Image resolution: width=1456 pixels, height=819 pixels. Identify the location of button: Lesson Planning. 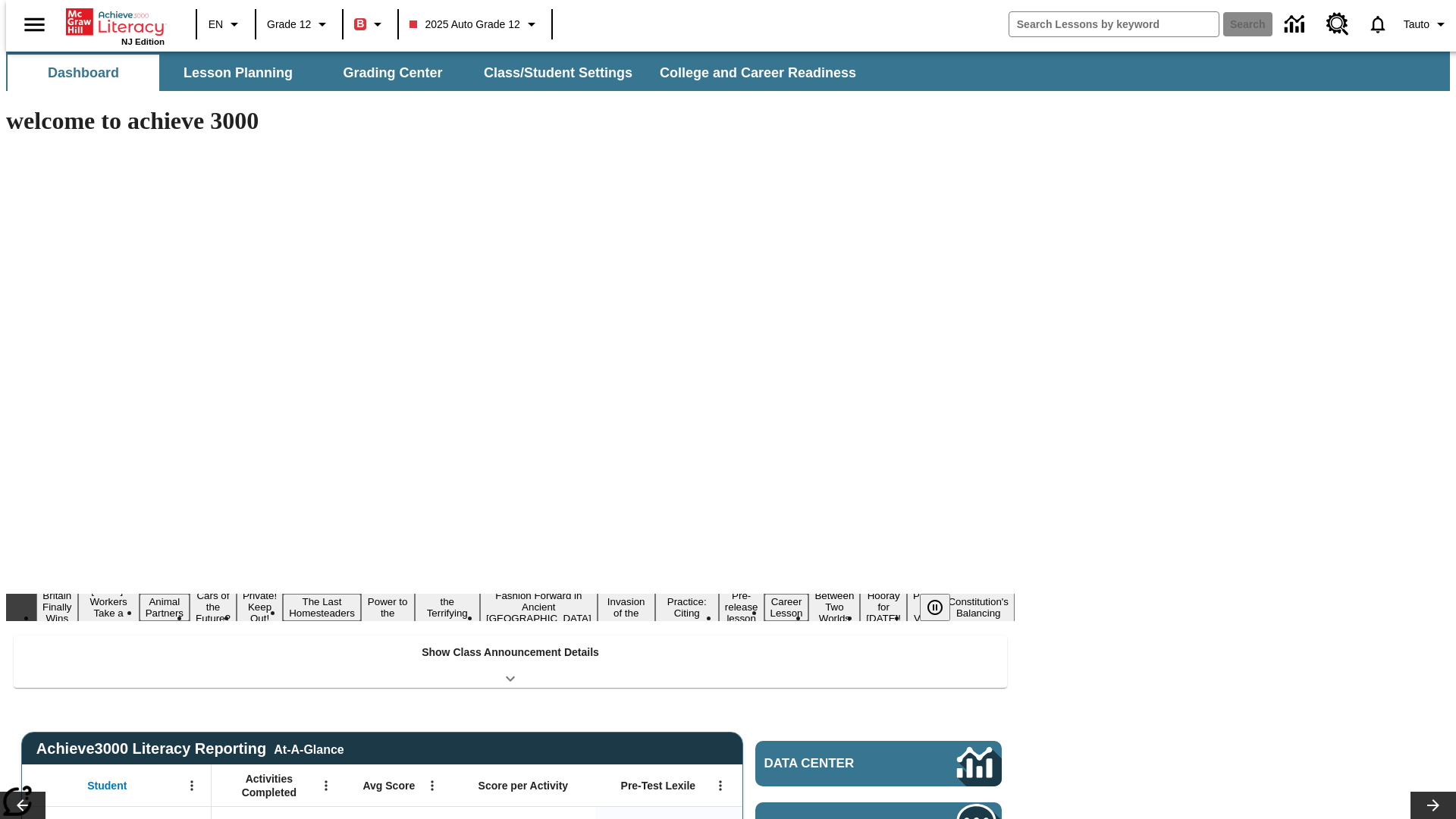
(238, 73).